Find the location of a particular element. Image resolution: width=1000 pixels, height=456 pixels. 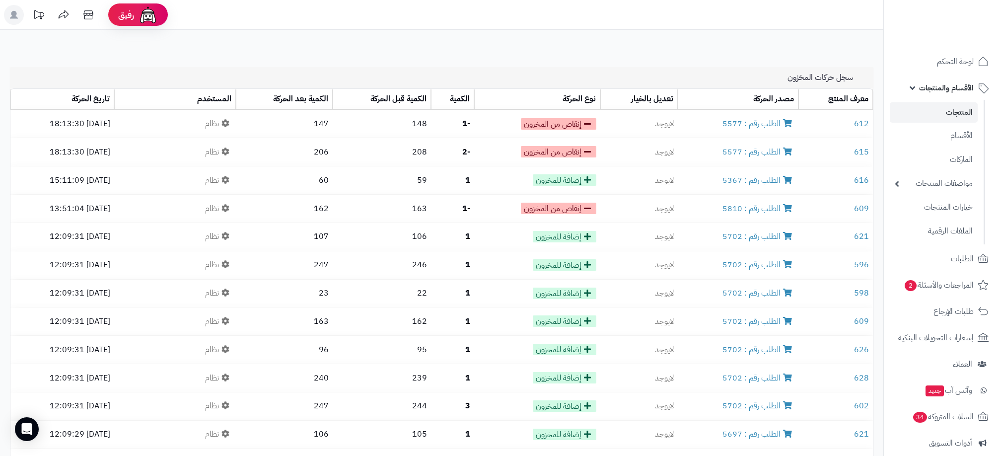

td: 244 is located at coordinates (382, 406).